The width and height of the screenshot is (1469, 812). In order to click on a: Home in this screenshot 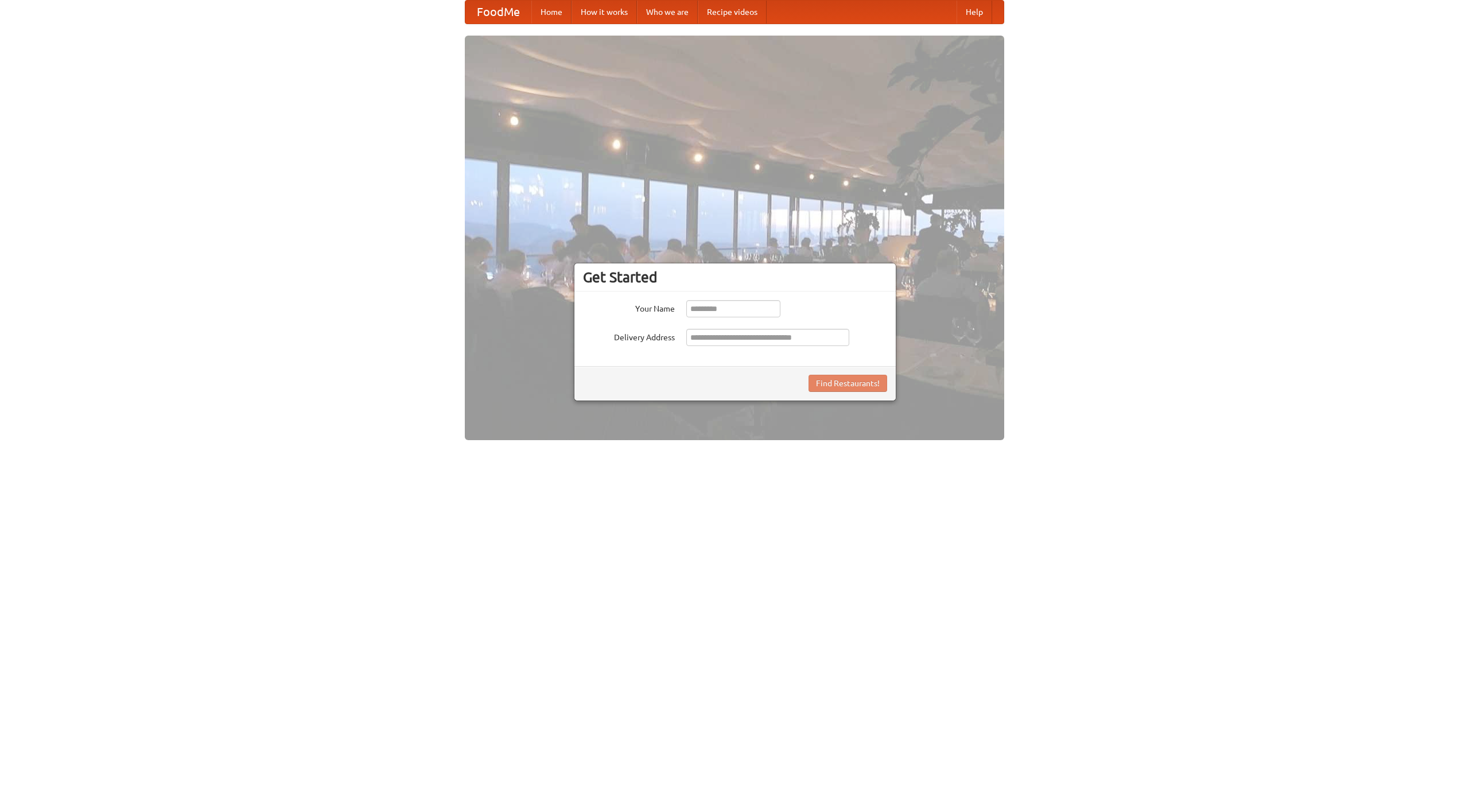, I will do `click(552, 12)`.